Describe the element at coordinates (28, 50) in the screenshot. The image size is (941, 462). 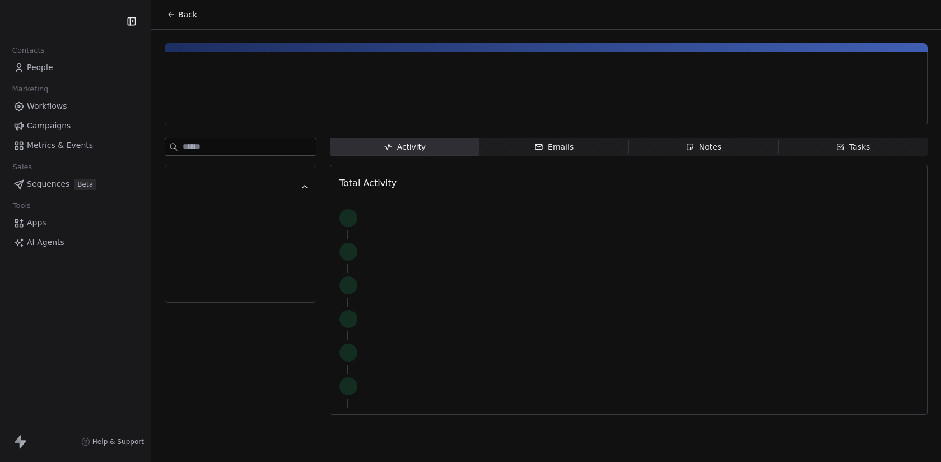
I see `span: Contacts` at that location.